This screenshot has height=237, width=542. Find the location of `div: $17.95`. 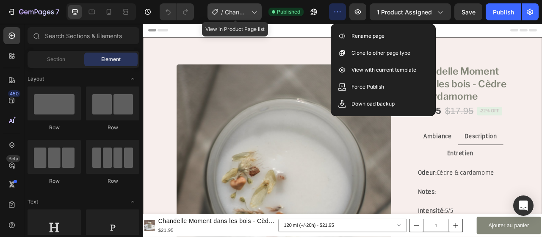

div: $17.95 is located at coordinates (403, 111).